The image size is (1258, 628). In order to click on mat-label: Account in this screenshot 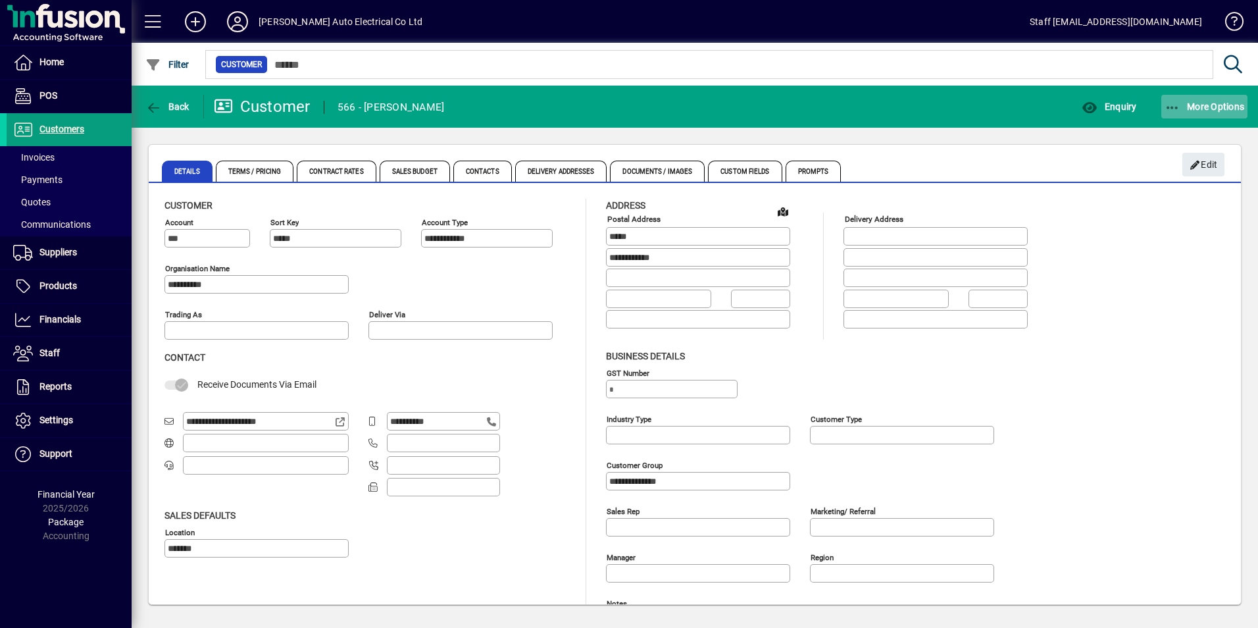, I will do `click(179, 222)`.